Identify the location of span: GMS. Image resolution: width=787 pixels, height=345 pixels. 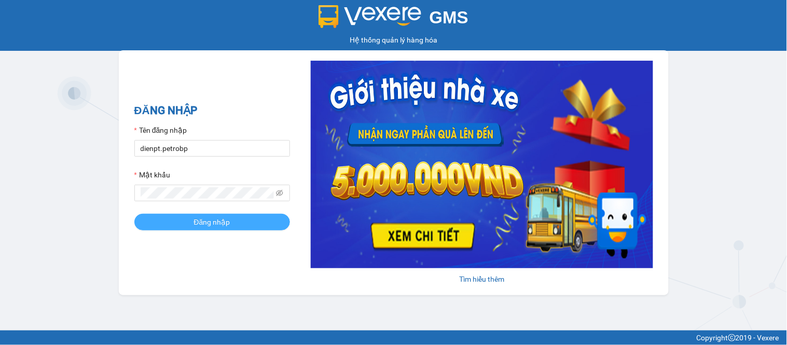
(448, 17).